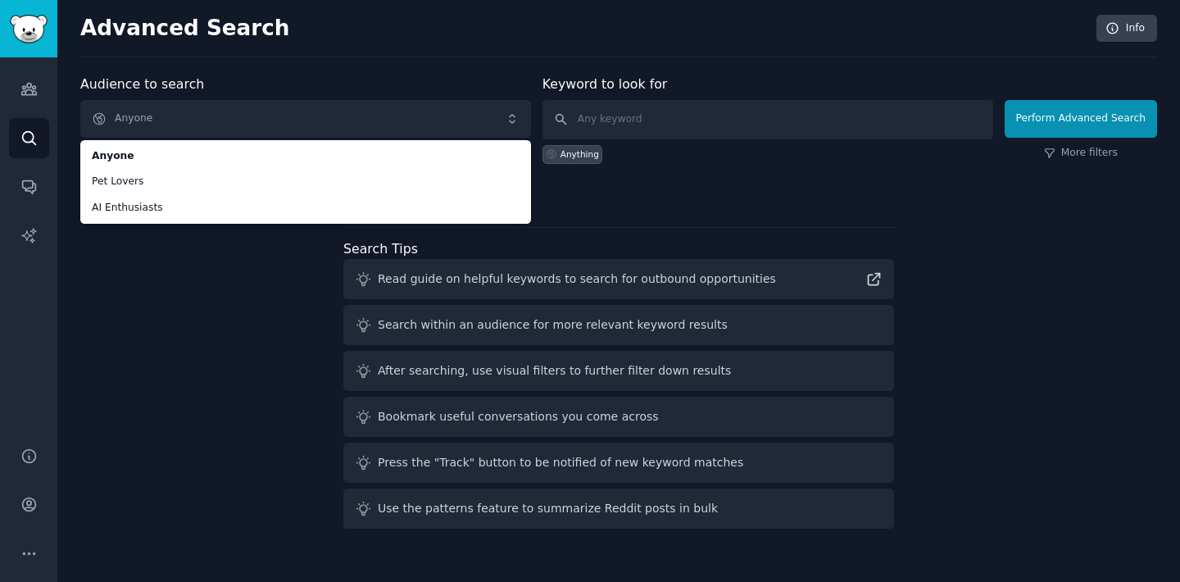  What do you see at coordinates (306, 182) in the screenshot?
I see `span: Pet Lovers` at bounding box center [306, 182].